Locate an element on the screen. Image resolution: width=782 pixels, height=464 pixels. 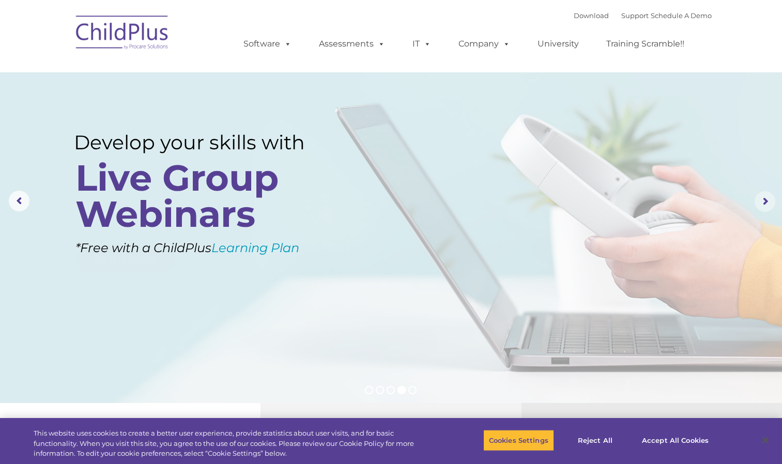
a: Assessments is located at coordinates (352, 44).